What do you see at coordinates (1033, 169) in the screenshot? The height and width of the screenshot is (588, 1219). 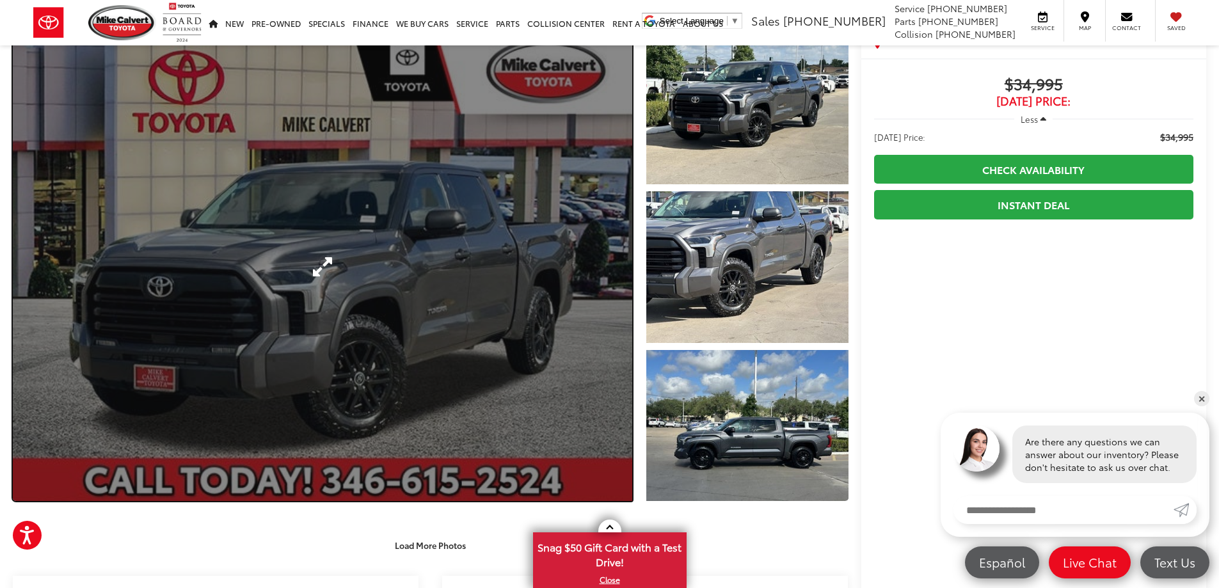 I see `a: Check Availability` at bounding box center [1033, 169].